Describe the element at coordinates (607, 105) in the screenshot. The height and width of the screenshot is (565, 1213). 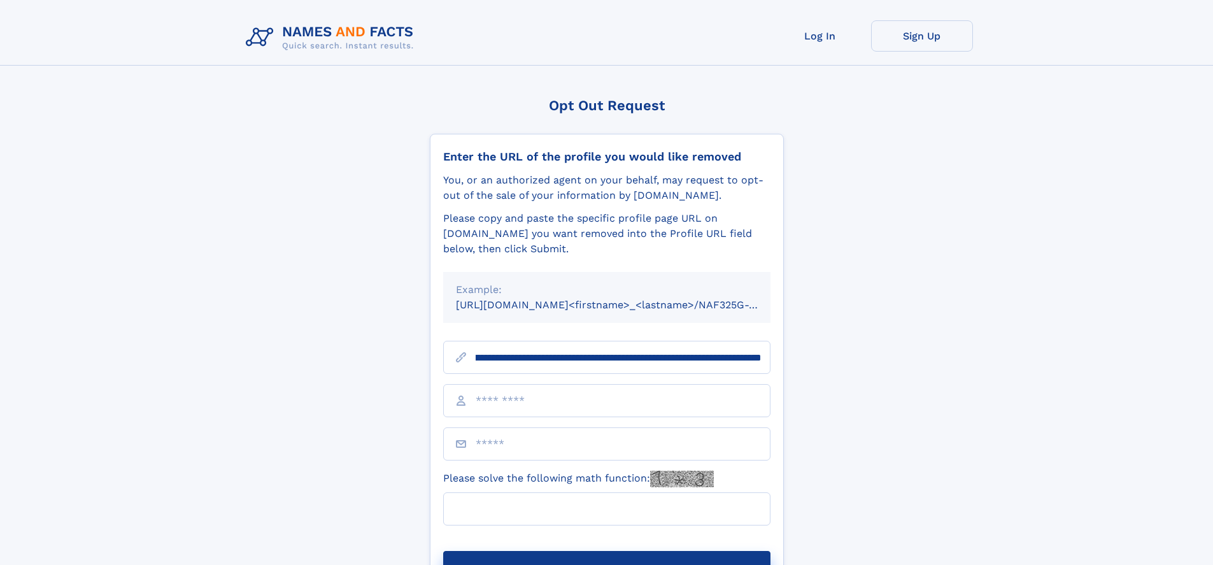
I see `div: Opt Out Request` at that location.